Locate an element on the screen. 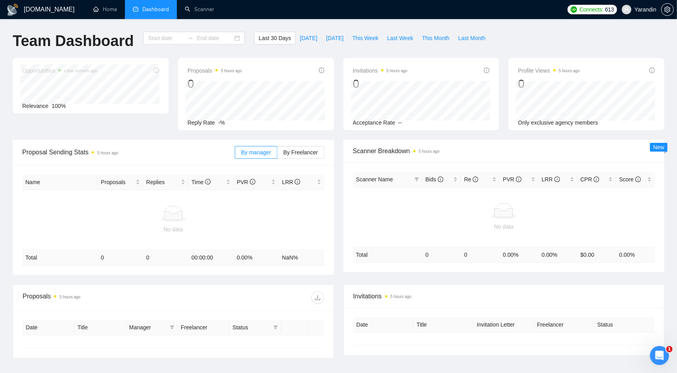 The height and width of the screenshot is (373, 677). span: Dashboard is located at coordinates (156, 9).